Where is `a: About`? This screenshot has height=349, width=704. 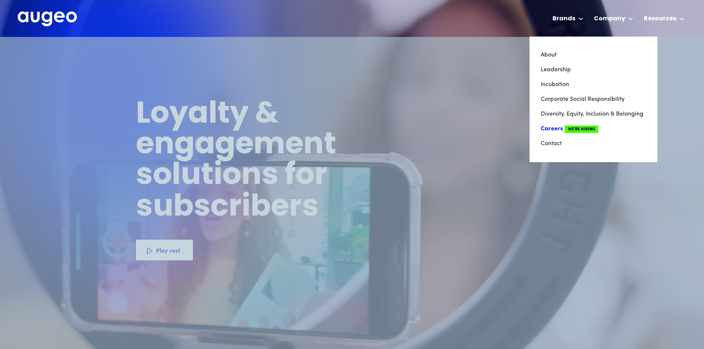 a: About is located at coordinates (593, 55).